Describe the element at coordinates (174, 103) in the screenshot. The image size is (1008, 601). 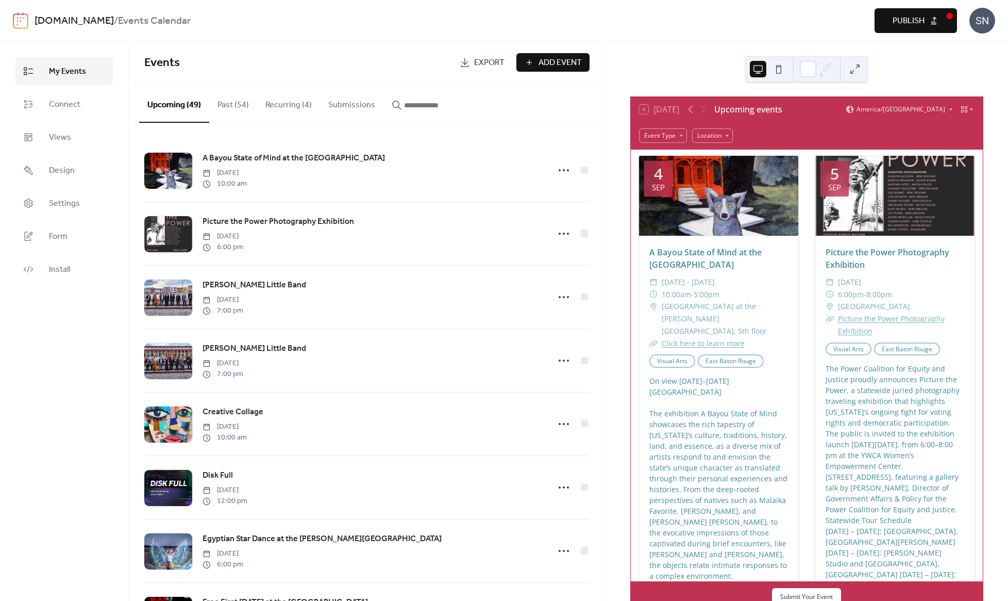
I see `button: Upcoming (49)` at that location.